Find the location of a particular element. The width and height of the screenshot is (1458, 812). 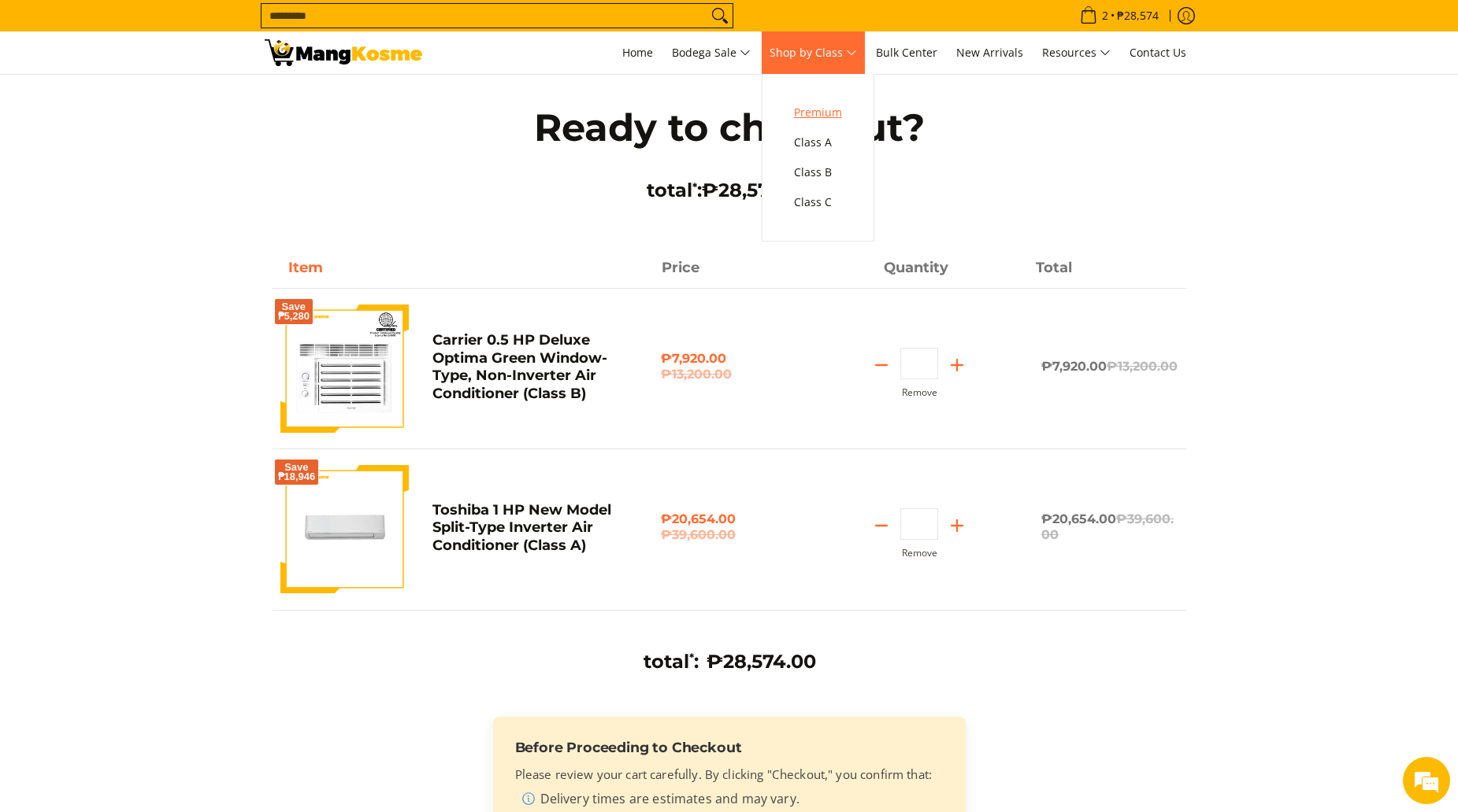

span: Contact Us is located at coordinates (1158, 52).